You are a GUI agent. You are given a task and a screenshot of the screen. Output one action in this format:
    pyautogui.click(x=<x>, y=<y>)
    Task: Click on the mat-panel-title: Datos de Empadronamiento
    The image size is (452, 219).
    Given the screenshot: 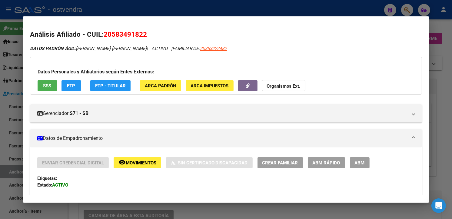 What is the action you would take?
    pyautogui.click(x=222, y=138)
    